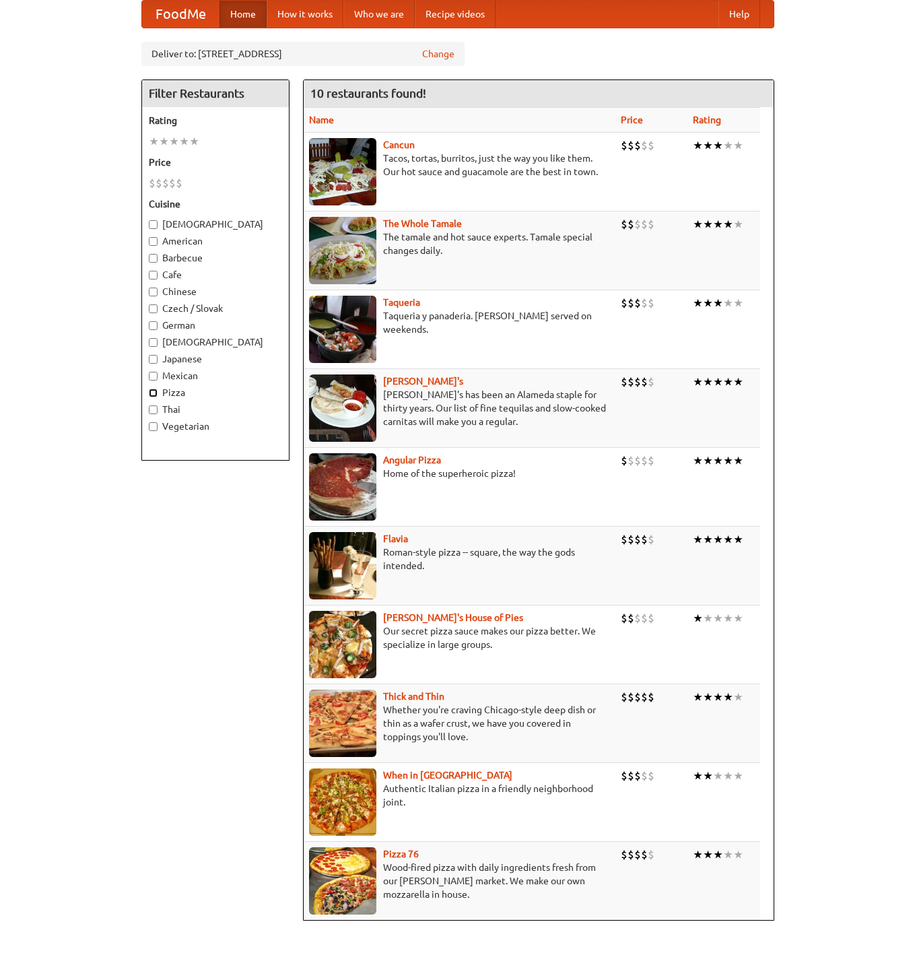  Describe the element at coordinates (395, 539) in the screenshot. I see `b: Flavia` at that location.